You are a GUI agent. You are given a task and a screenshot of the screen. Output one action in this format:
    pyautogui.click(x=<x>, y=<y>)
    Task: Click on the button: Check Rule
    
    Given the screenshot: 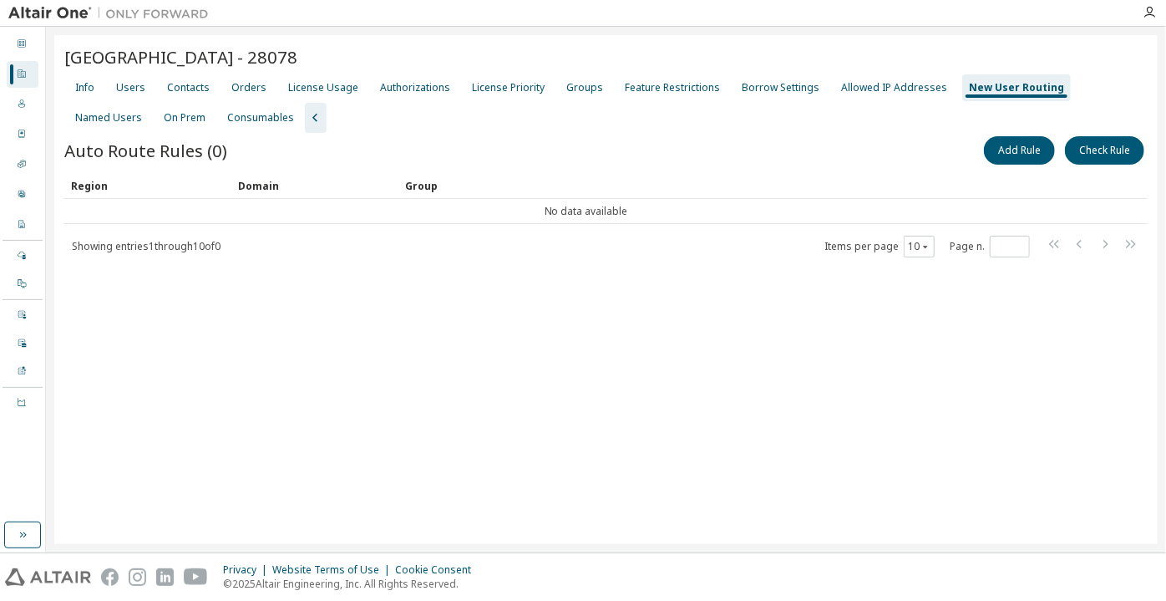 What is the action you would take?
    pyautogui.click(x=1104, y=150)
    